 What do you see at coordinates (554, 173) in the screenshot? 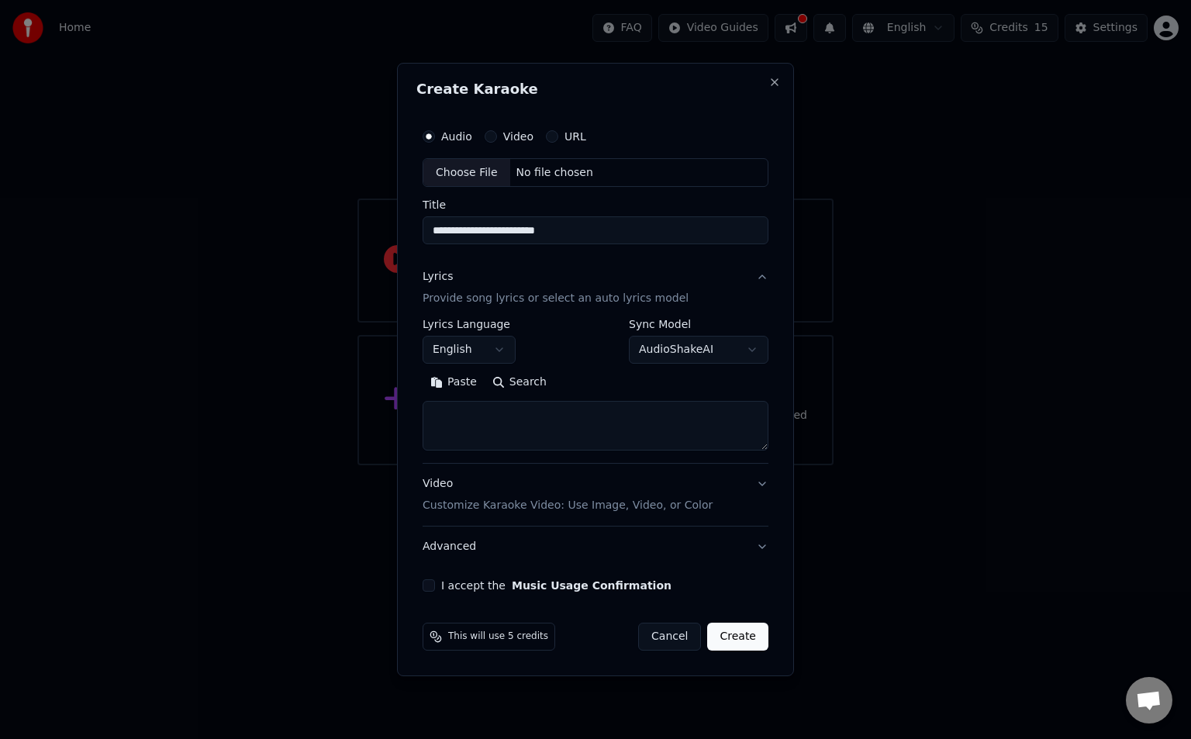
I see `div: No file chosen` at bounding box center [554, 173].